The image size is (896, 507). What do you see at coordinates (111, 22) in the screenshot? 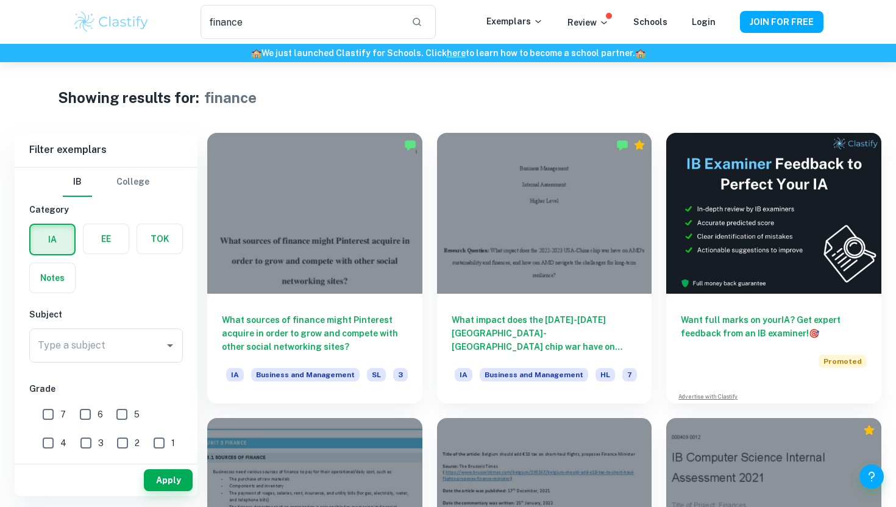
I see `a: Clastify logo` at bounding box center [111, 22].